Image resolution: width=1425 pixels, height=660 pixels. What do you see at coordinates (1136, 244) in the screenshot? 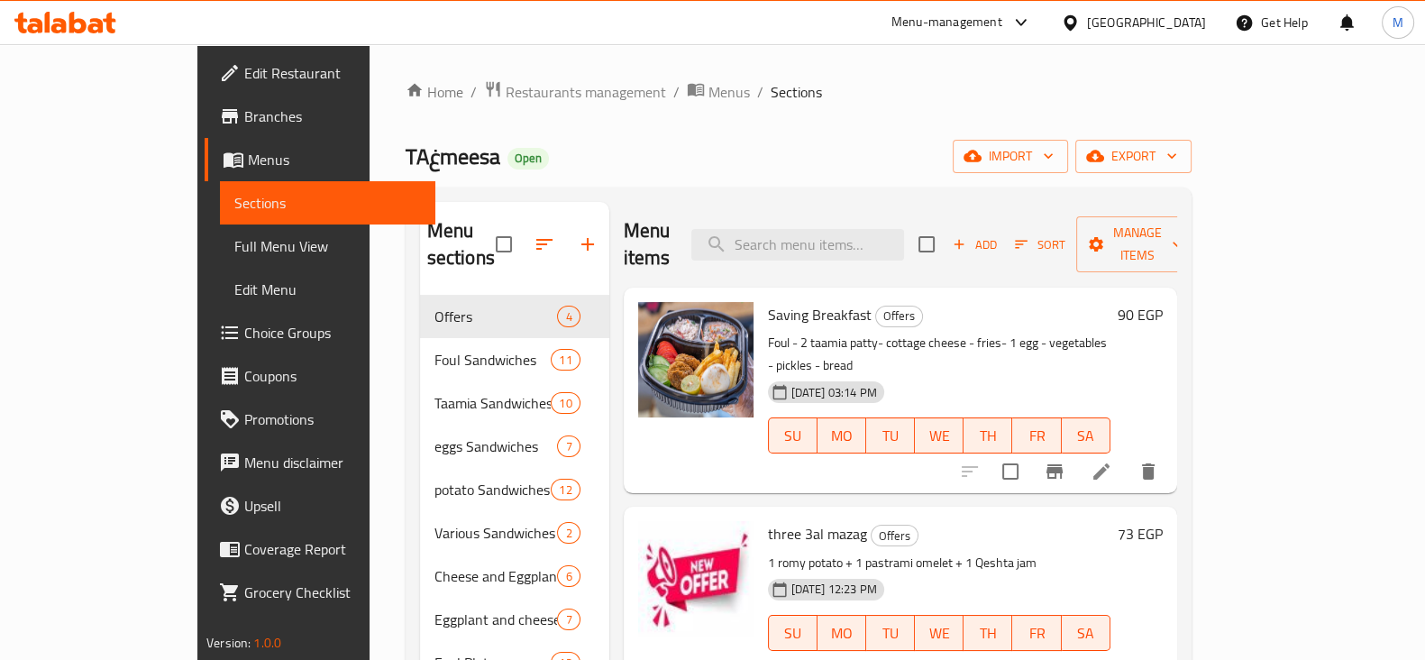
I see `span: Manage items` at bounding box center [1136, 244].